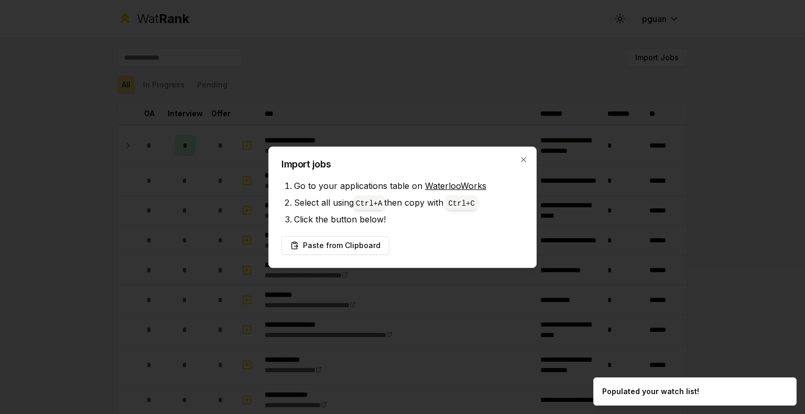 The image size is (805, 414). Describe the element at coordinates (455, 186) in the screenshot. I see `a: WaterlooWorks` at that location.